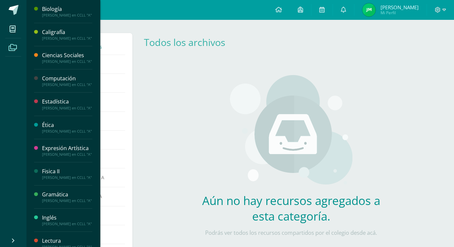  I want to click on div: Computación, so click(67, 78).